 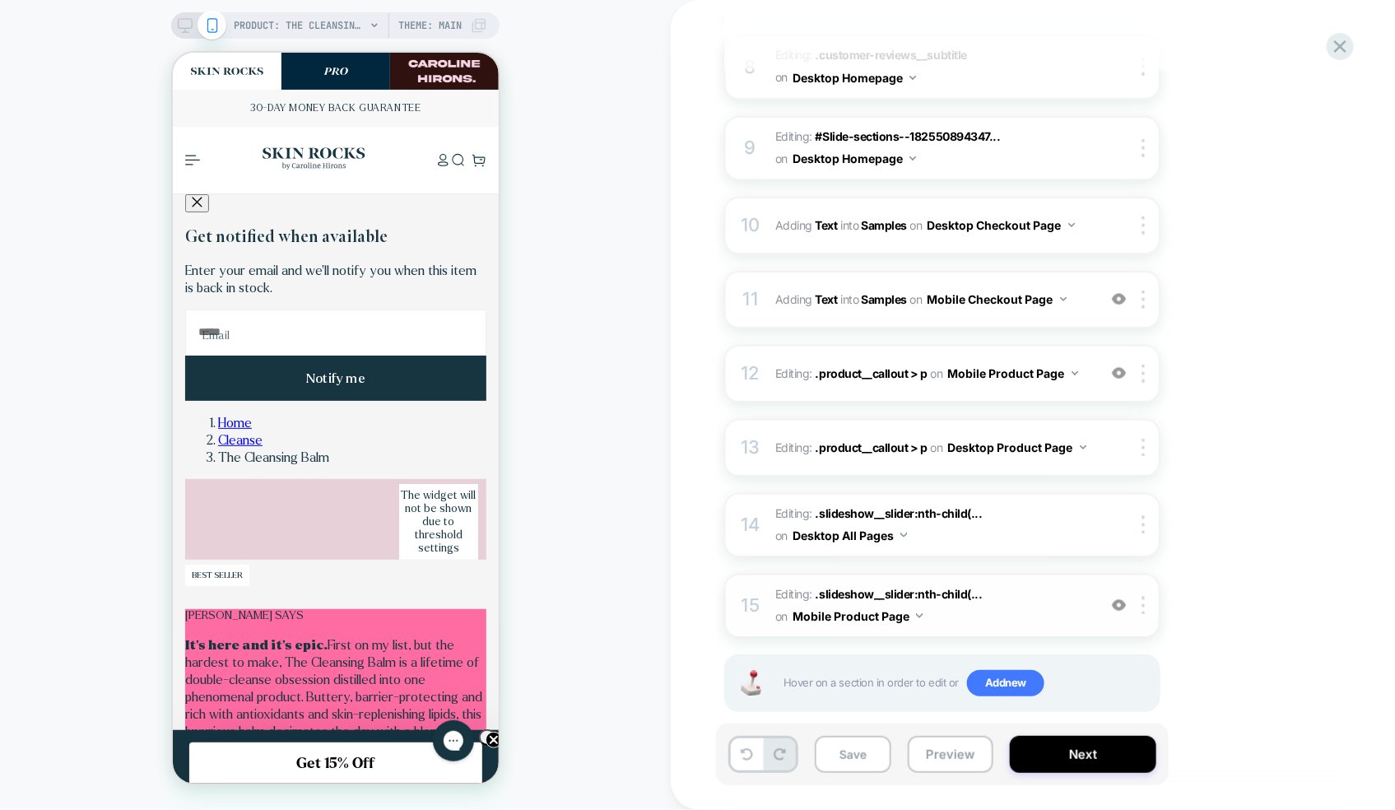 What do you see at coordinates (62, 369) in the screenshot?
I see `a: Home` at bounding box center [62, 369].